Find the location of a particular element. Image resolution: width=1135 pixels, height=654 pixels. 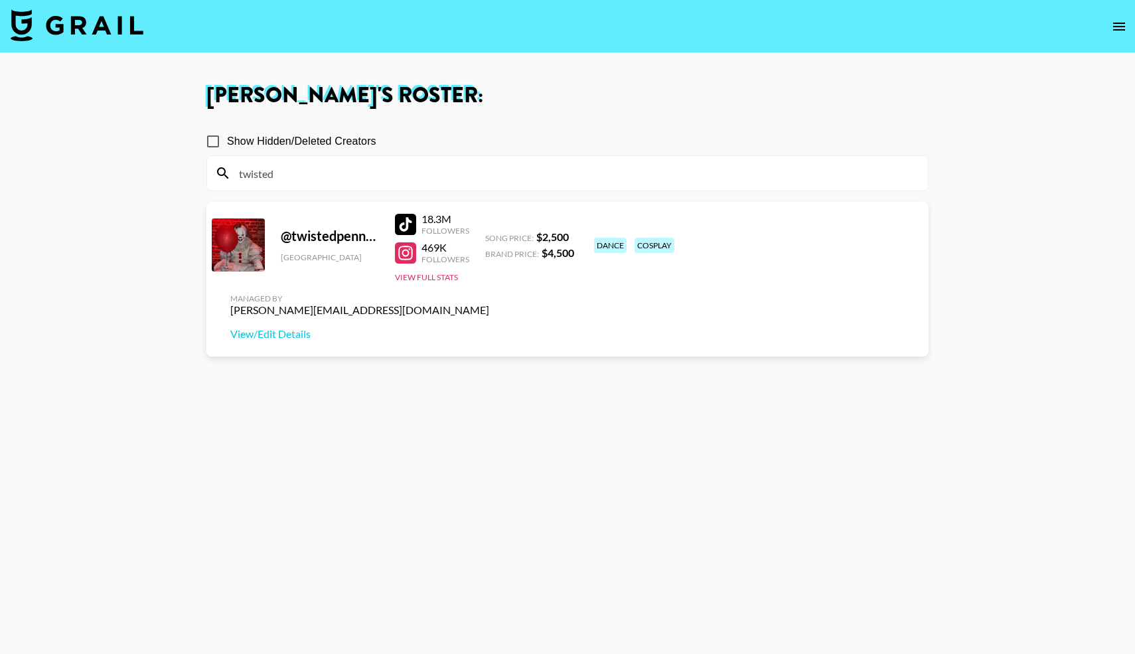

div: 18.3M is located at coordinates (445, 219).